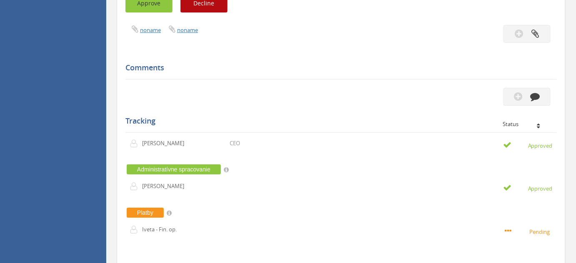 The height and width of the screenshot is (263, 576). What do you see at coordinates (338, 121) in the screenshot?
I see `h5: Tracking` at bounding box center [338, 121].